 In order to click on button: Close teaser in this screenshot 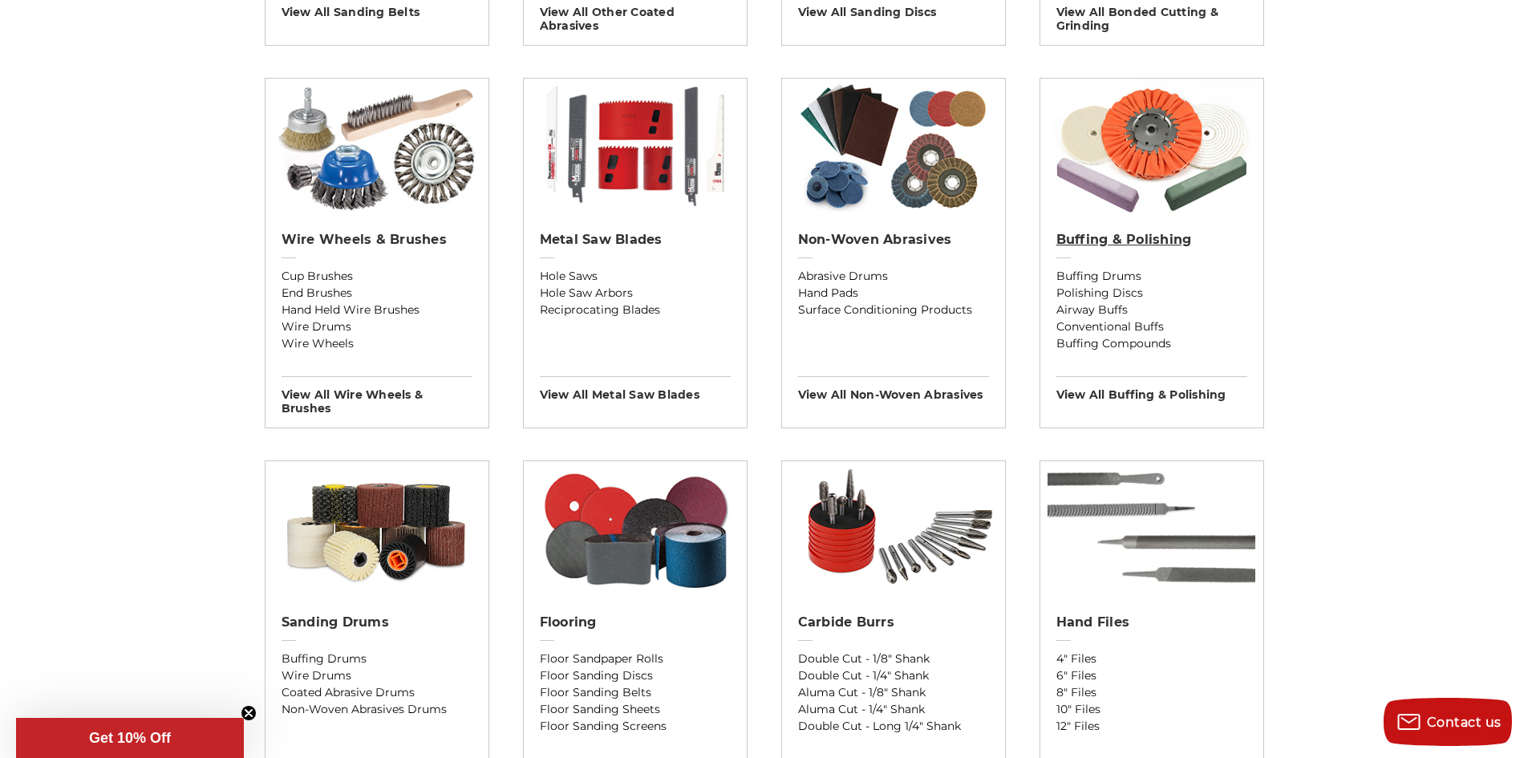, I will do `click(249, 713)`.